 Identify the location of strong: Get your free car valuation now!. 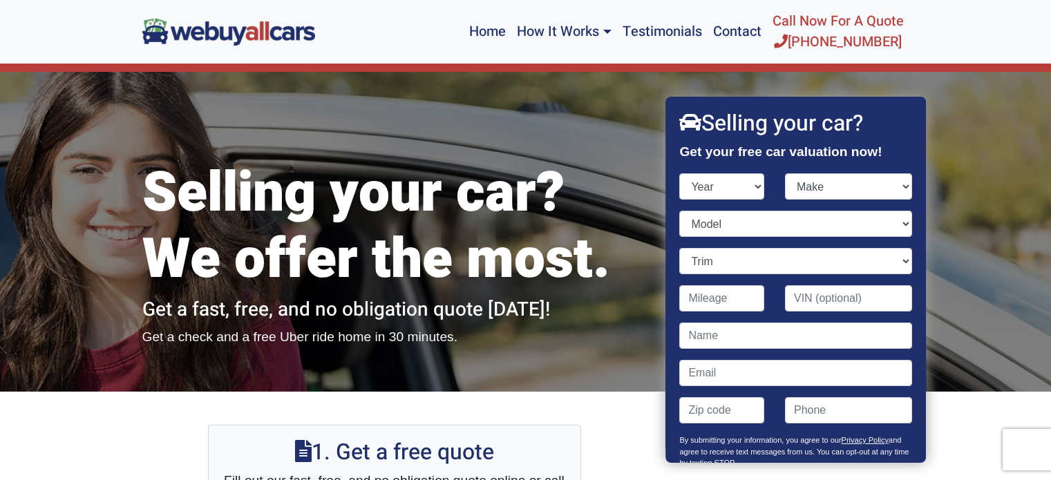
(781, 151).